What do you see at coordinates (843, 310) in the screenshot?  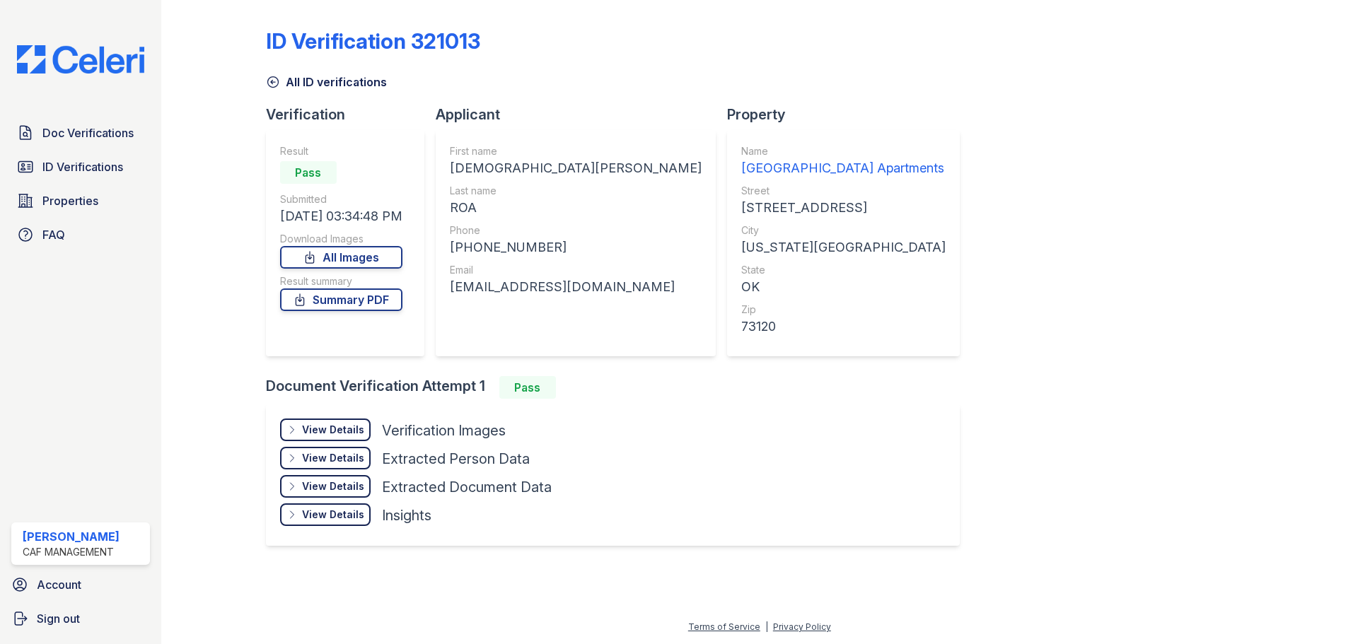 I see `div: Zip` at bounding box center [843, 310].